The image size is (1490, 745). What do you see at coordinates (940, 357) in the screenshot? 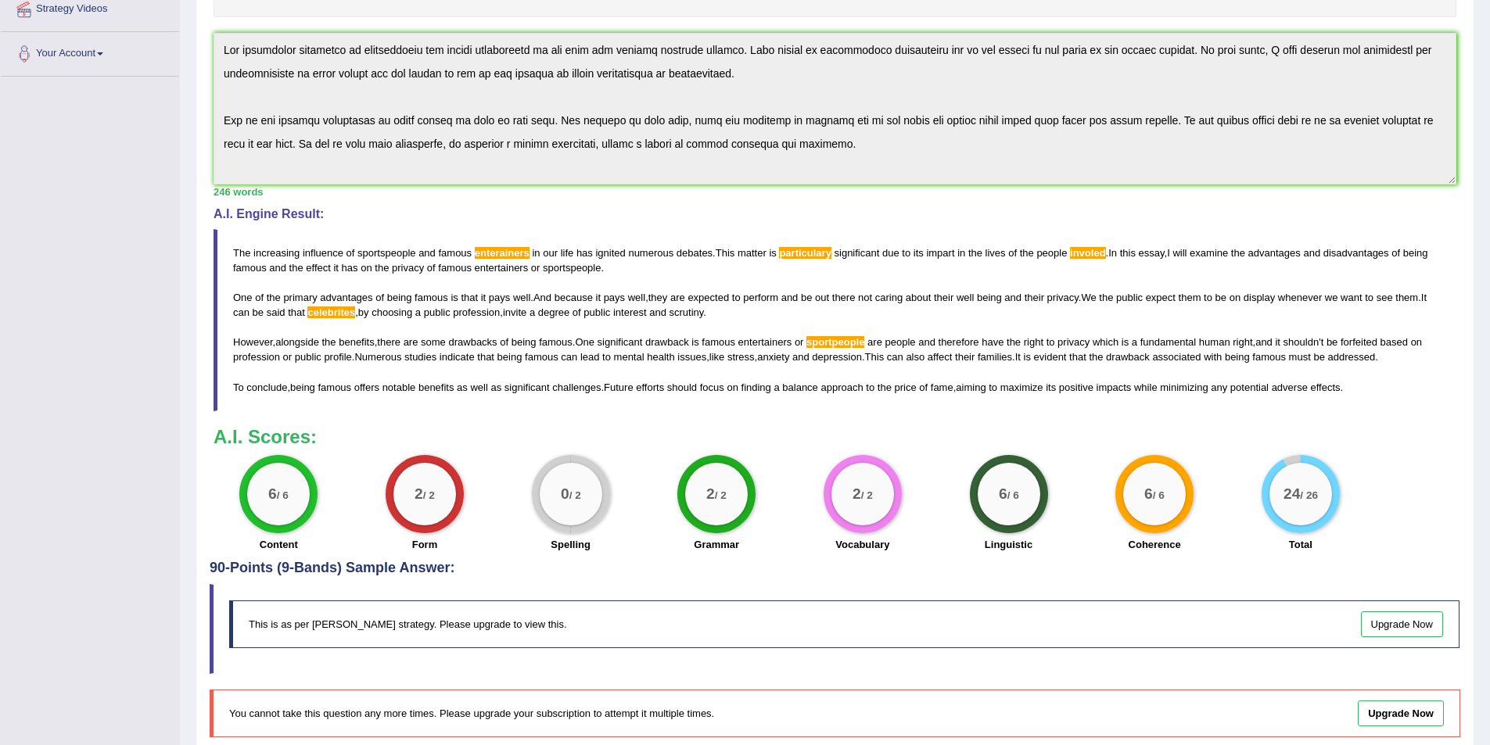
I see `span: affect` at bounding box center [940, 357].